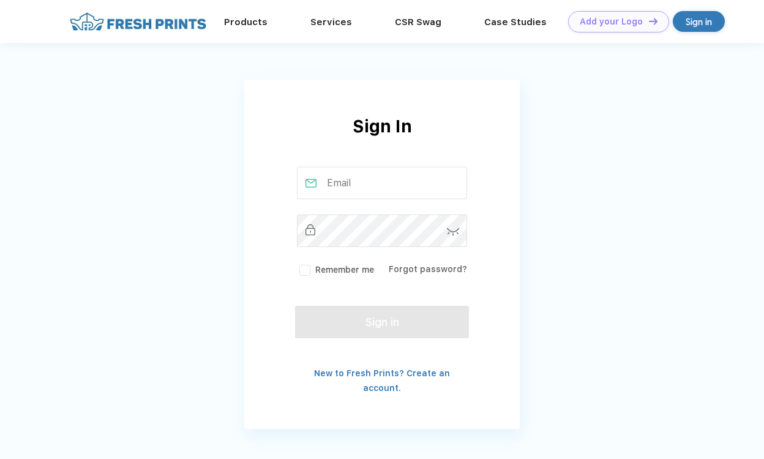 The height and width of the screenshot is (459, 764). I want to click on a: Services, so click(331, 22).